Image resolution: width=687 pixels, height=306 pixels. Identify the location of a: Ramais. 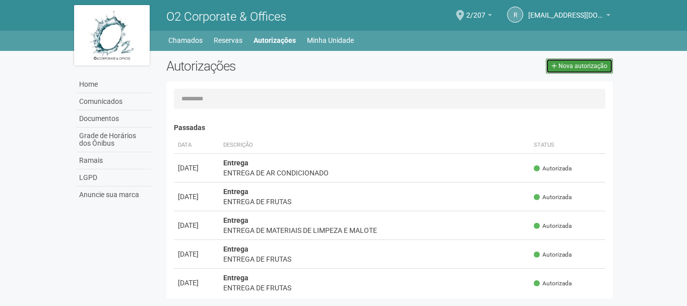
(114, 161).